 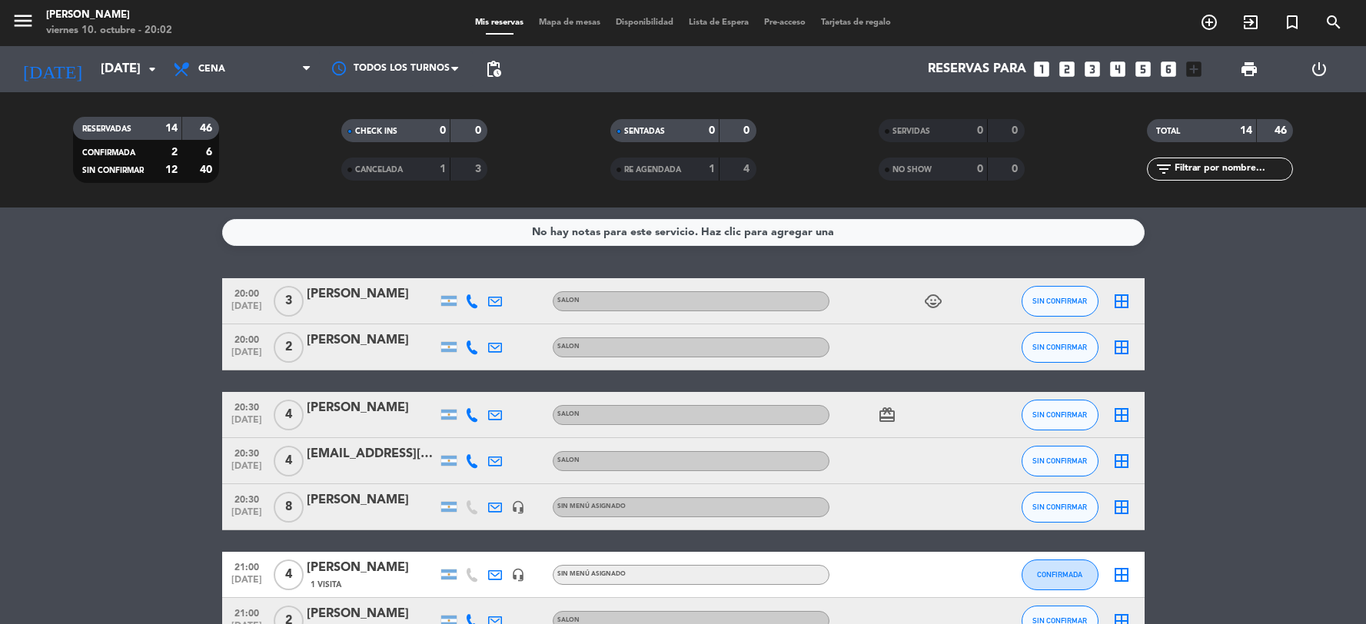 I want to click on span: Lista de Espera, so click(x=719, y=22).